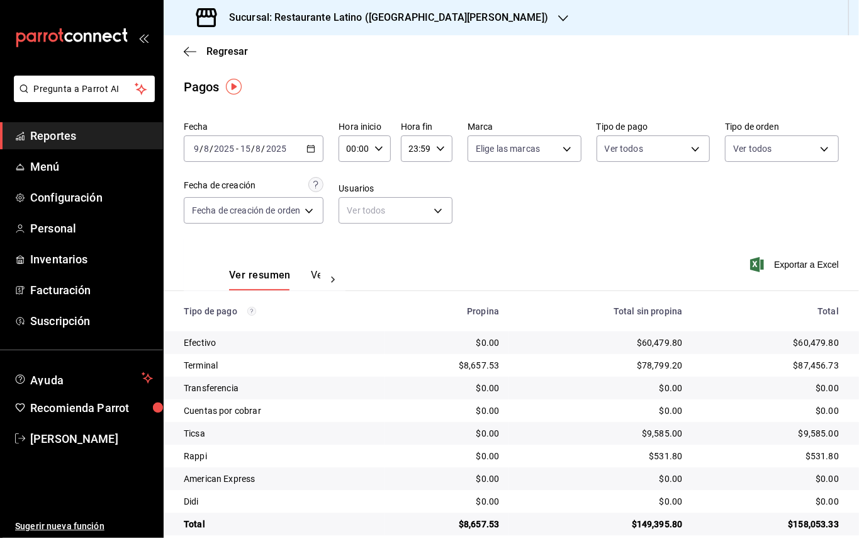  I want to click on div: Ver todos, so click(395, 210).